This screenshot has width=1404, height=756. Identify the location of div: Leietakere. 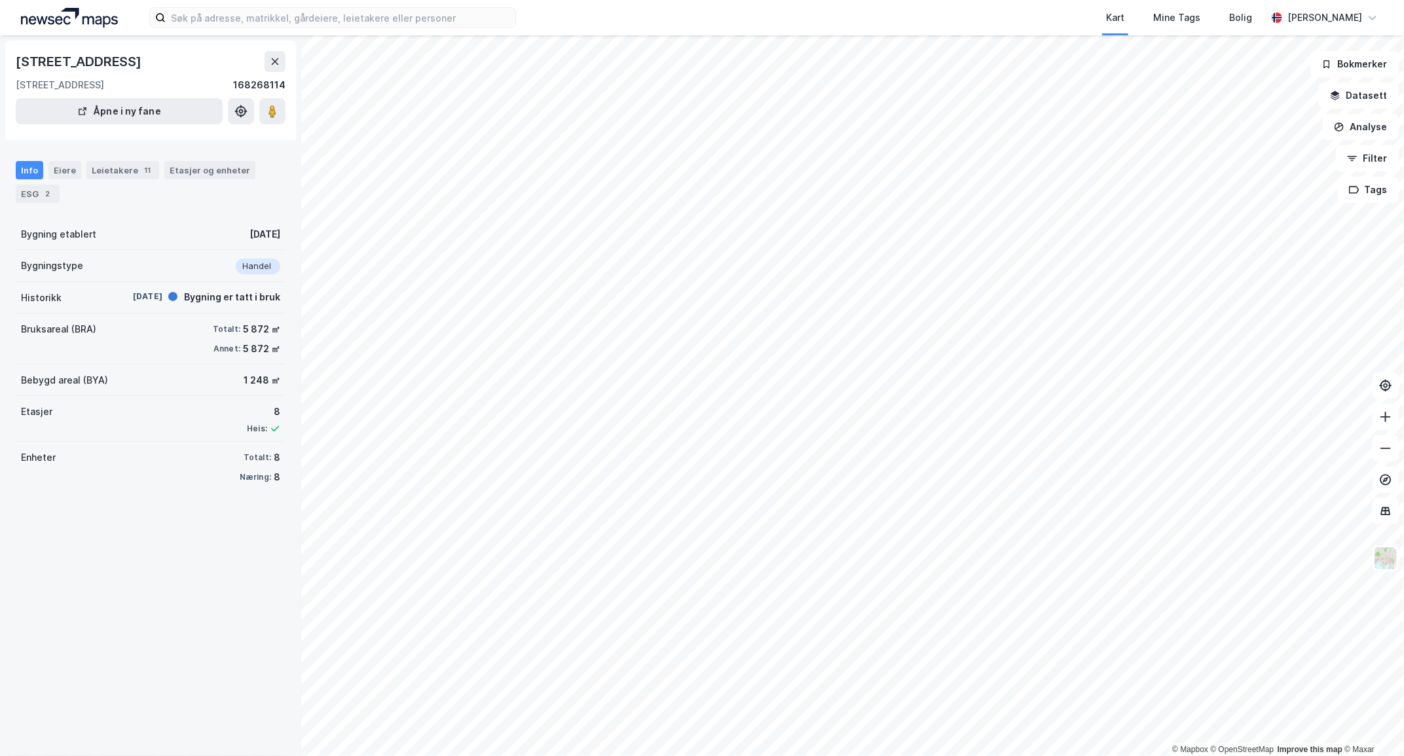
(122, 170).